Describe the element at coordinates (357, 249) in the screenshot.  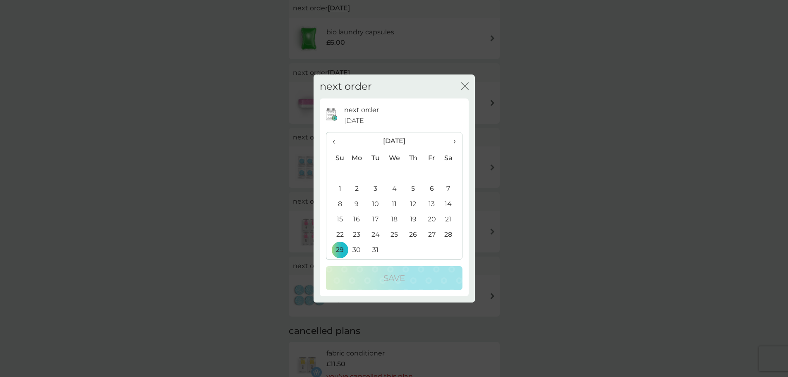
I see `td: 30` at that location.